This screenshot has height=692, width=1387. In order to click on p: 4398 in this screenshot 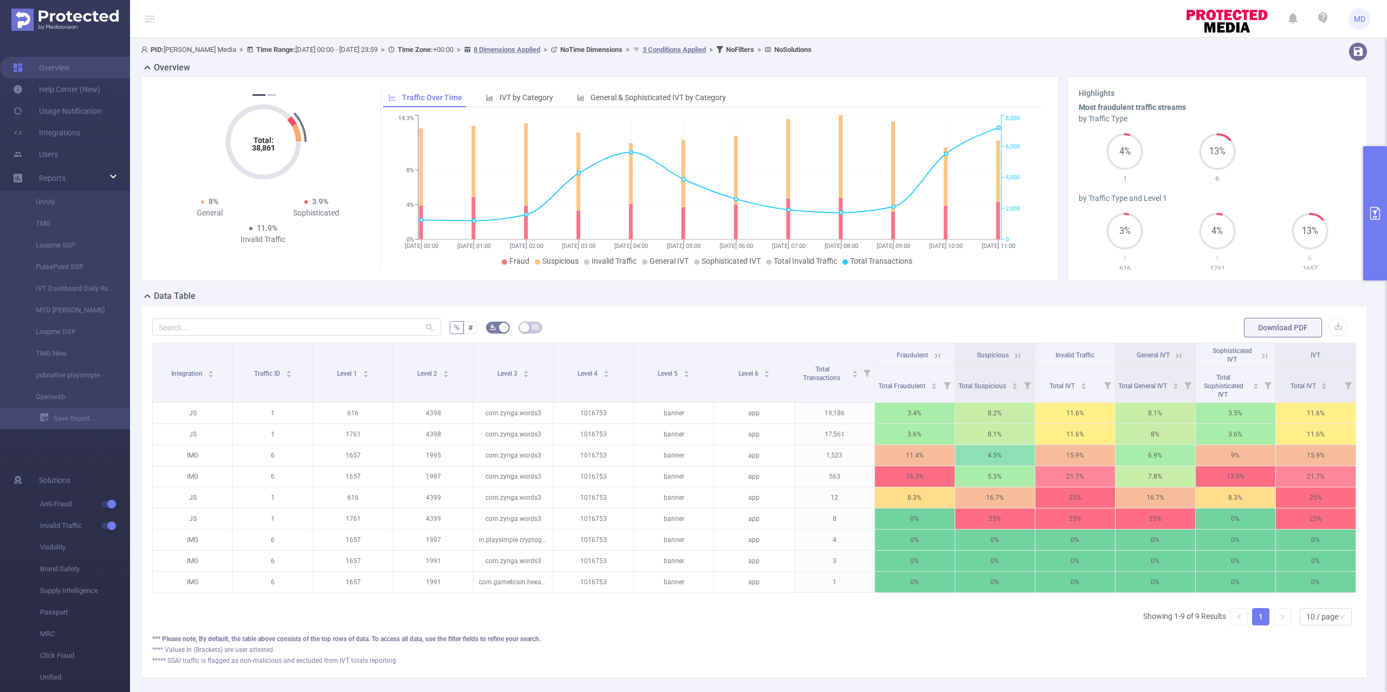, I will do `click(433, 434)`.